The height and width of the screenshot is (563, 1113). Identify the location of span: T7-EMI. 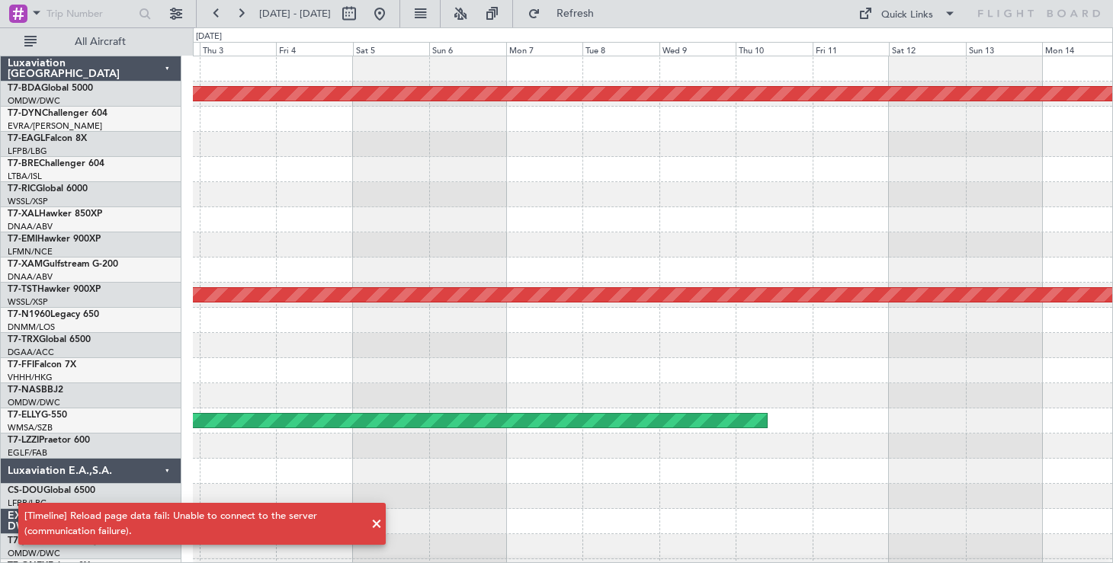
(22, 239).